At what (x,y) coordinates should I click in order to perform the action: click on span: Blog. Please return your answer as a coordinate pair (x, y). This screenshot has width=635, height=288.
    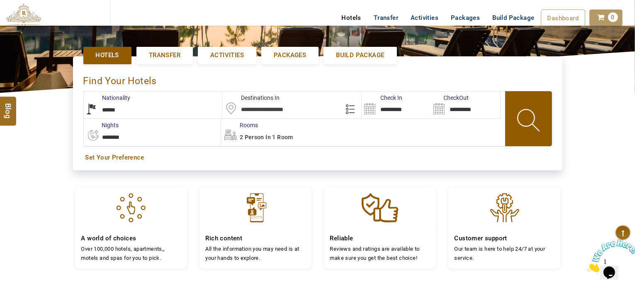
    Looking at the image, I should click on (8, 107).